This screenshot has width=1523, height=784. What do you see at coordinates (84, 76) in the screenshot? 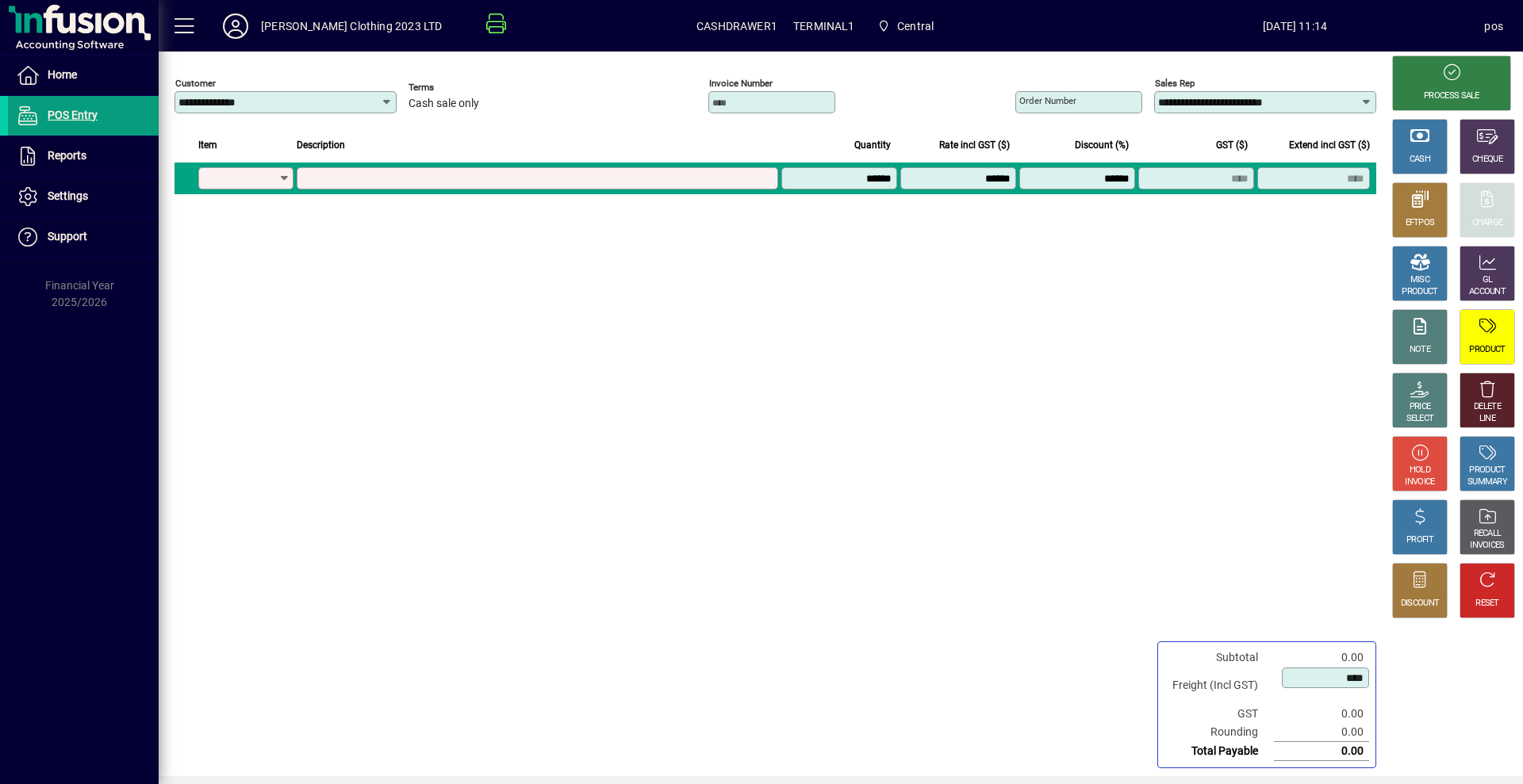
I see `a: Home` at bounding box center [84, 76].